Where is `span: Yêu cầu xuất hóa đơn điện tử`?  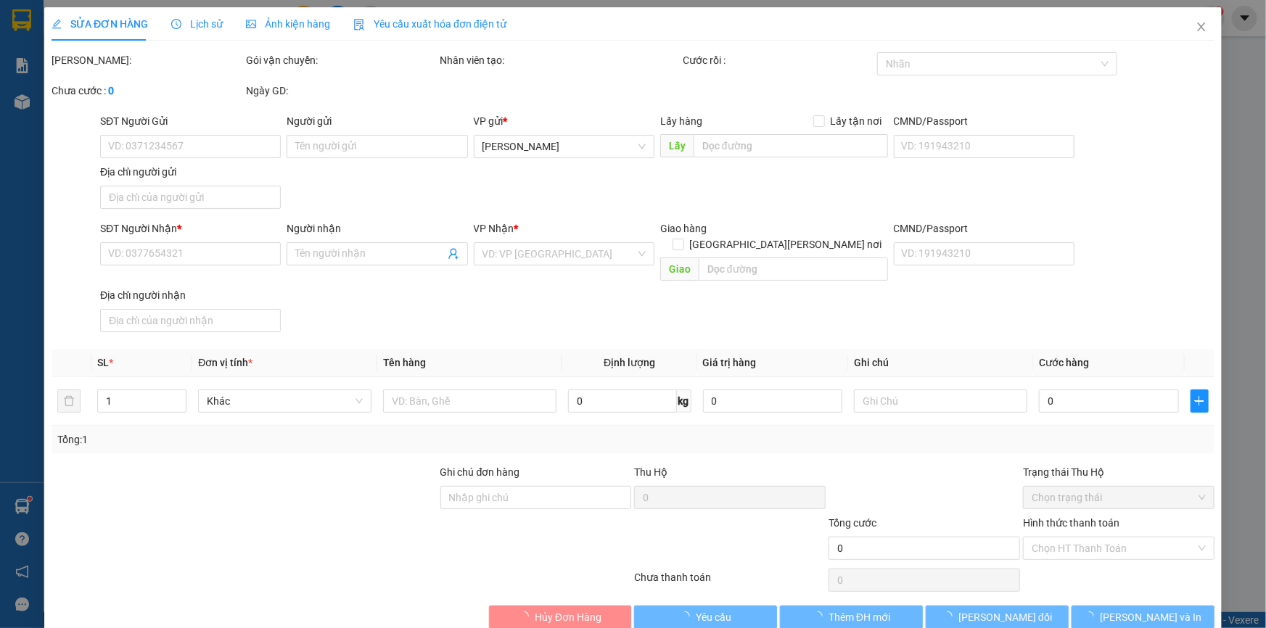
span: Yêu cầu xuất hóa đơn điện tử is located at coordinates (429, 24).